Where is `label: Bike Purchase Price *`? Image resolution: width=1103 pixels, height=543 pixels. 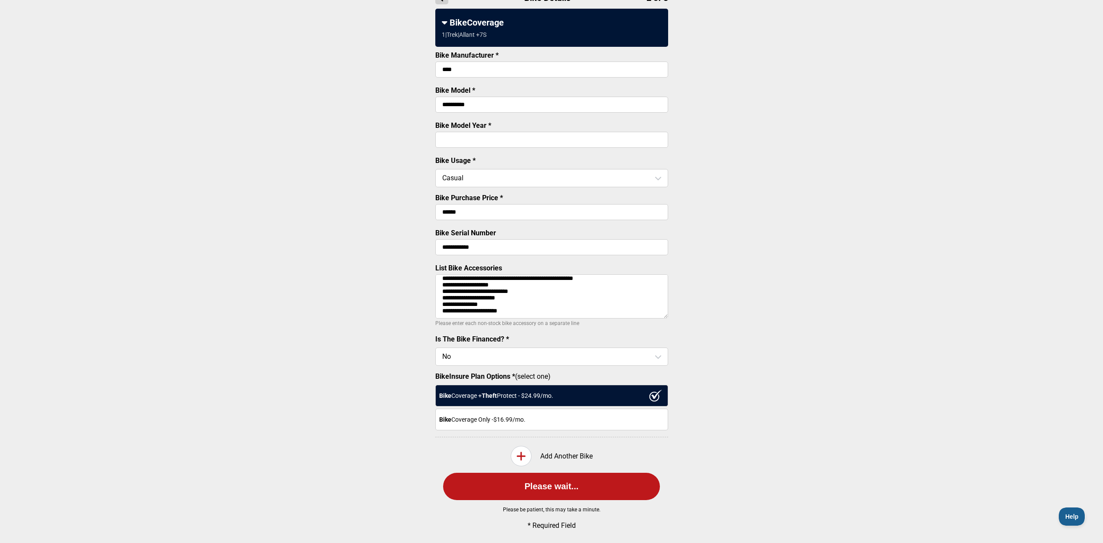
label: Bike Purchase Price * is located at coordinates (469, 198).